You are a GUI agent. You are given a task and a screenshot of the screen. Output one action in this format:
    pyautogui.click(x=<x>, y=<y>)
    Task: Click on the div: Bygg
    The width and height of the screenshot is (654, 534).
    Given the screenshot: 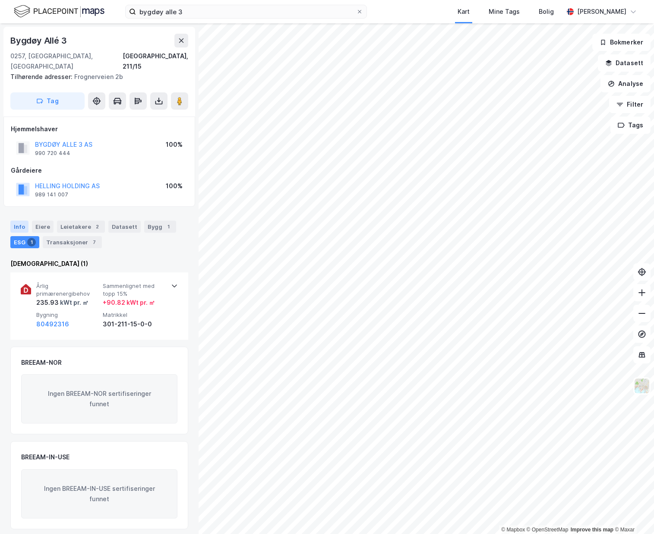 What is the action you would take?
    pyautogui.click(x=160, y=227)
    